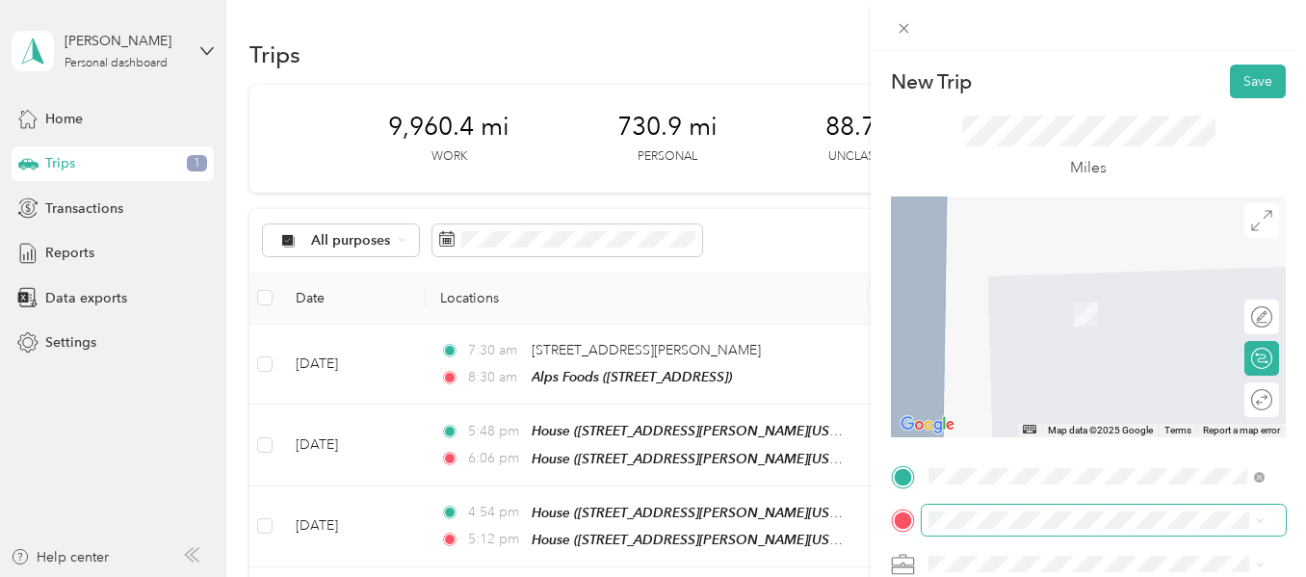 Image resolution: width=1306 pixels, height=577 pixels. What do you see at coordinates (1088, 168) in the screenshot?
I see `p: Miles` at bounding box center [1088, 168].